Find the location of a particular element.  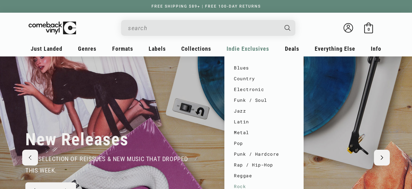

a: Rap / Hip-Hop is located at coordinates (264, 165).